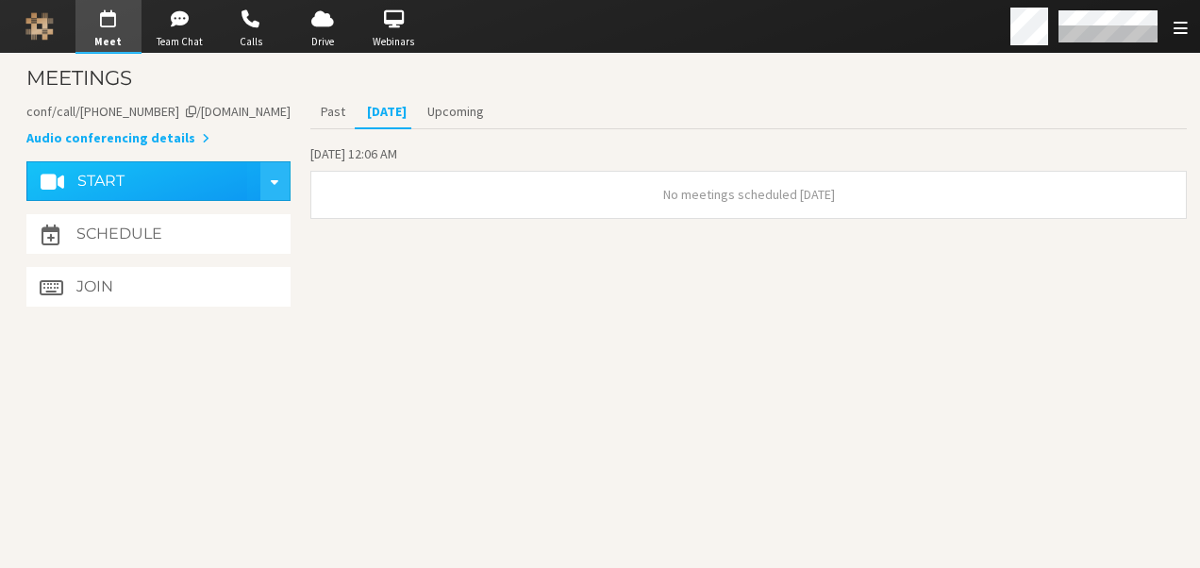 Image resolution: width=1200 pixels, height=568 pixels. Describe the element at coordinates (40, 26) in the screenshot. I see `img: Iotum` at that location.